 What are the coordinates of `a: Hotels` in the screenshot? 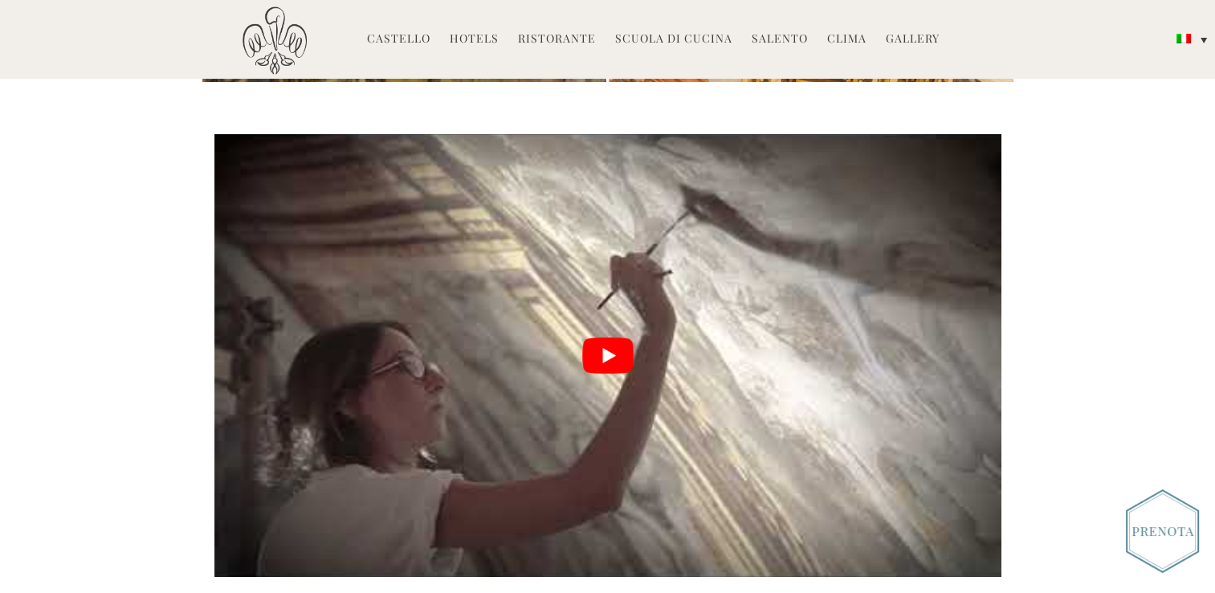 It's located at (474, 39).